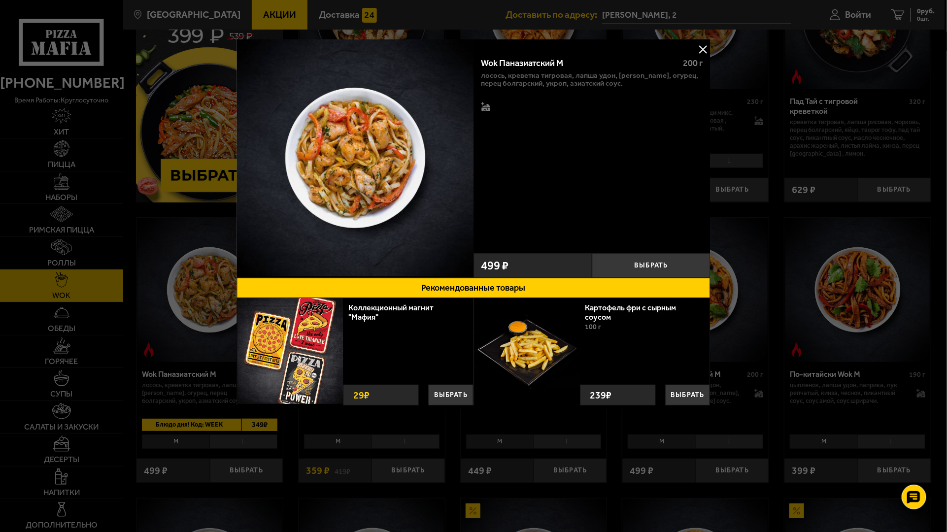 Image resolution: width=947 pixels, height=532 pixels. Describe the element at coordinates (630, 312) in the screenshot. I see `a: Картофель фри с сырным соусом` at that location.